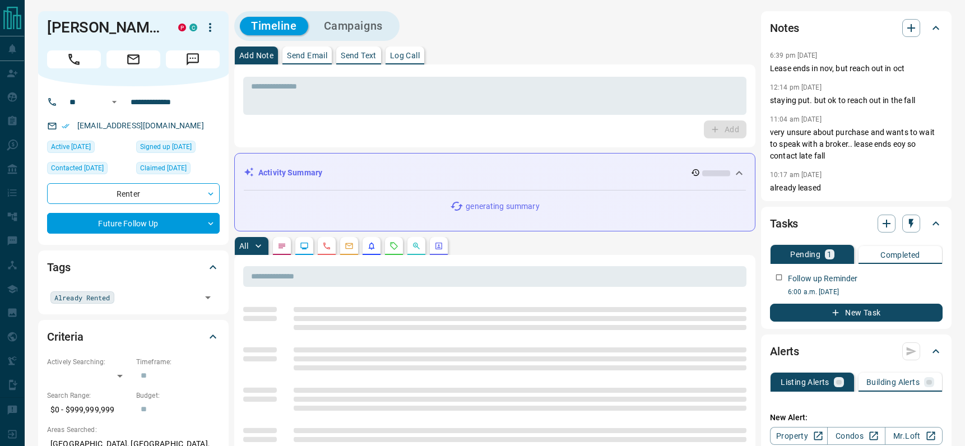  What do you see at coordinates (133, 193) in the screenshot?
I see `div: Renter` at bounding box center [133, 193].